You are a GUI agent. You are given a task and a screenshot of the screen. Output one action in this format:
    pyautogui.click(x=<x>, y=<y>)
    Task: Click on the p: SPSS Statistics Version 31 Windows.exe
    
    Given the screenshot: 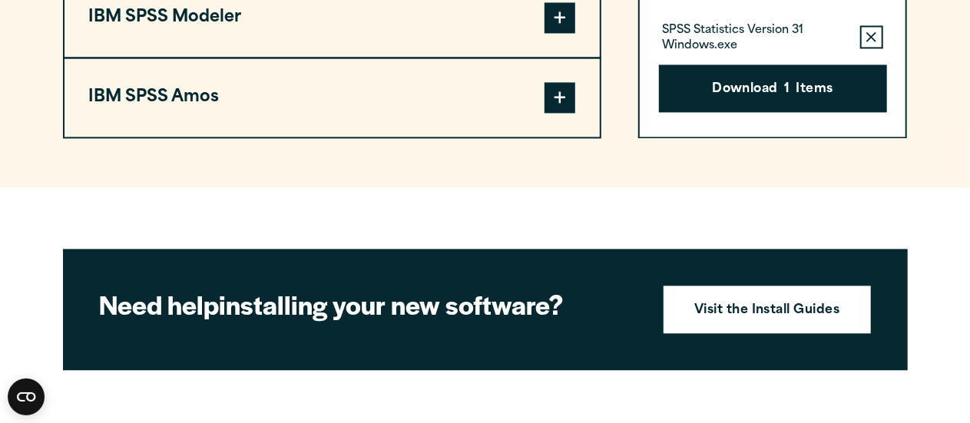 What is the action you would take?
    pyautogui.click(x=755, y=38)
    